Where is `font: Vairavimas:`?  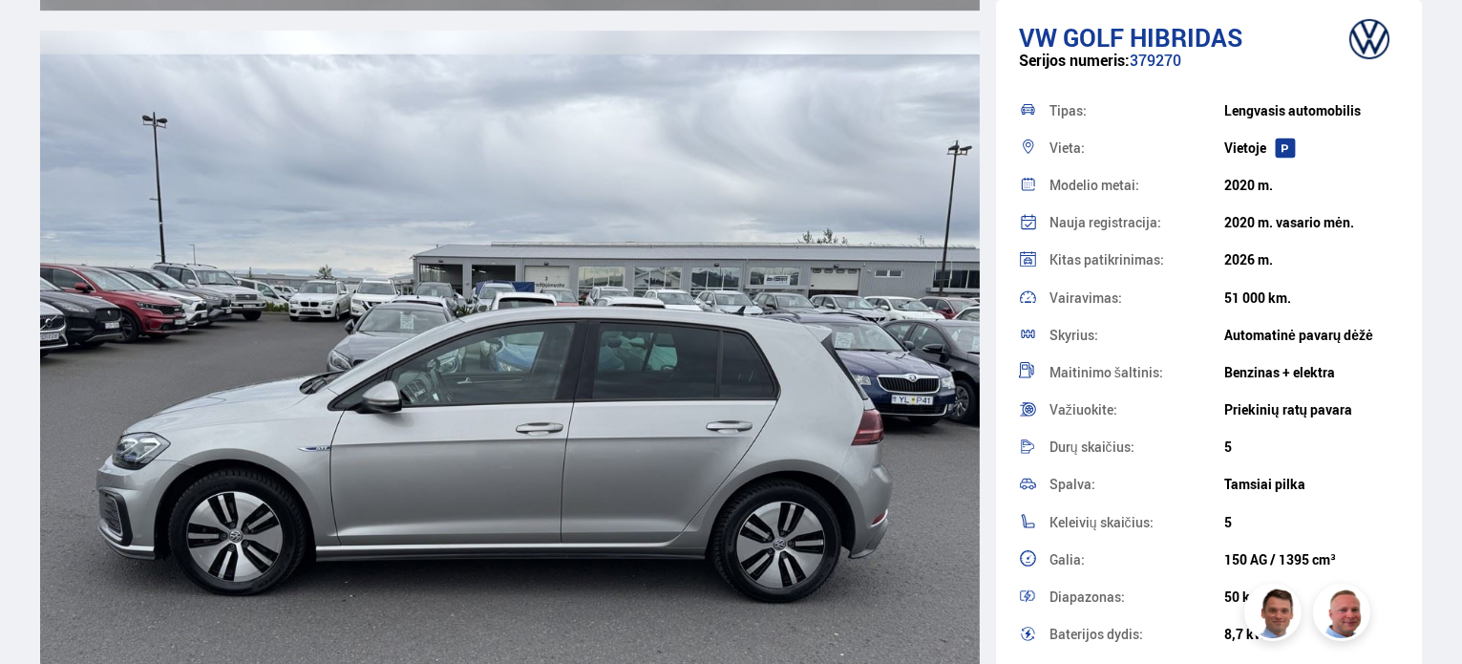 font: Vairavimas: is located at coordinates (1086, 297).